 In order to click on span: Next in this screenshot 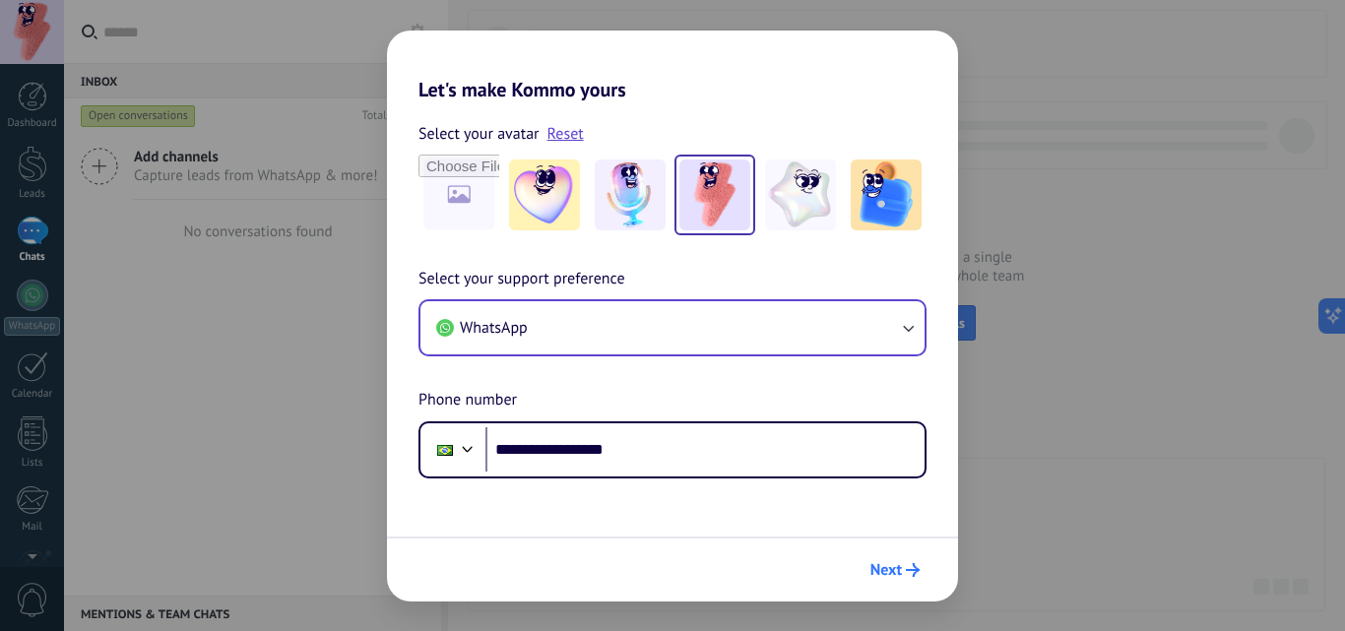, I will do `click(886, 570)`.